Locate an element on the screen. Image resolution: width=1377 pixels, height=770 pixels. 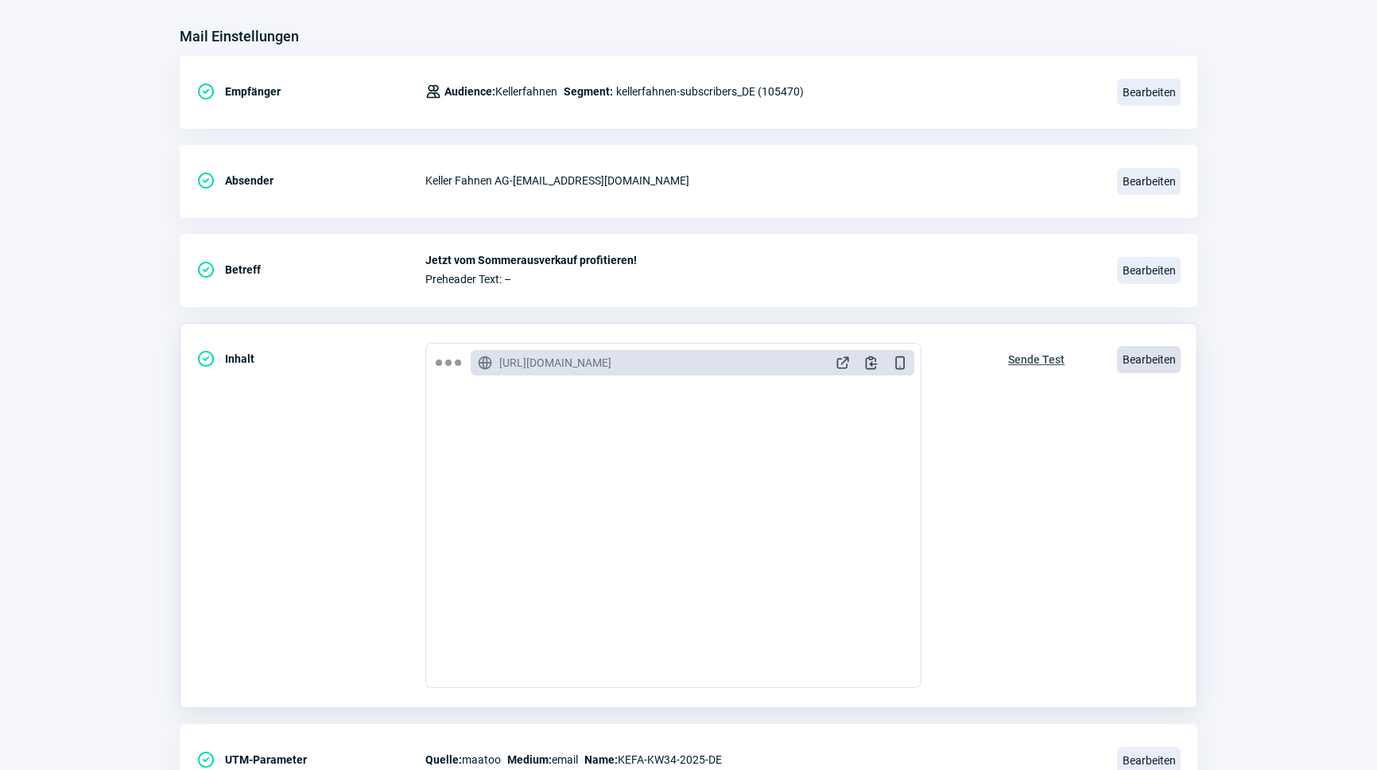
h3: Mail Einstellungen is located at coordinates (239, 37).